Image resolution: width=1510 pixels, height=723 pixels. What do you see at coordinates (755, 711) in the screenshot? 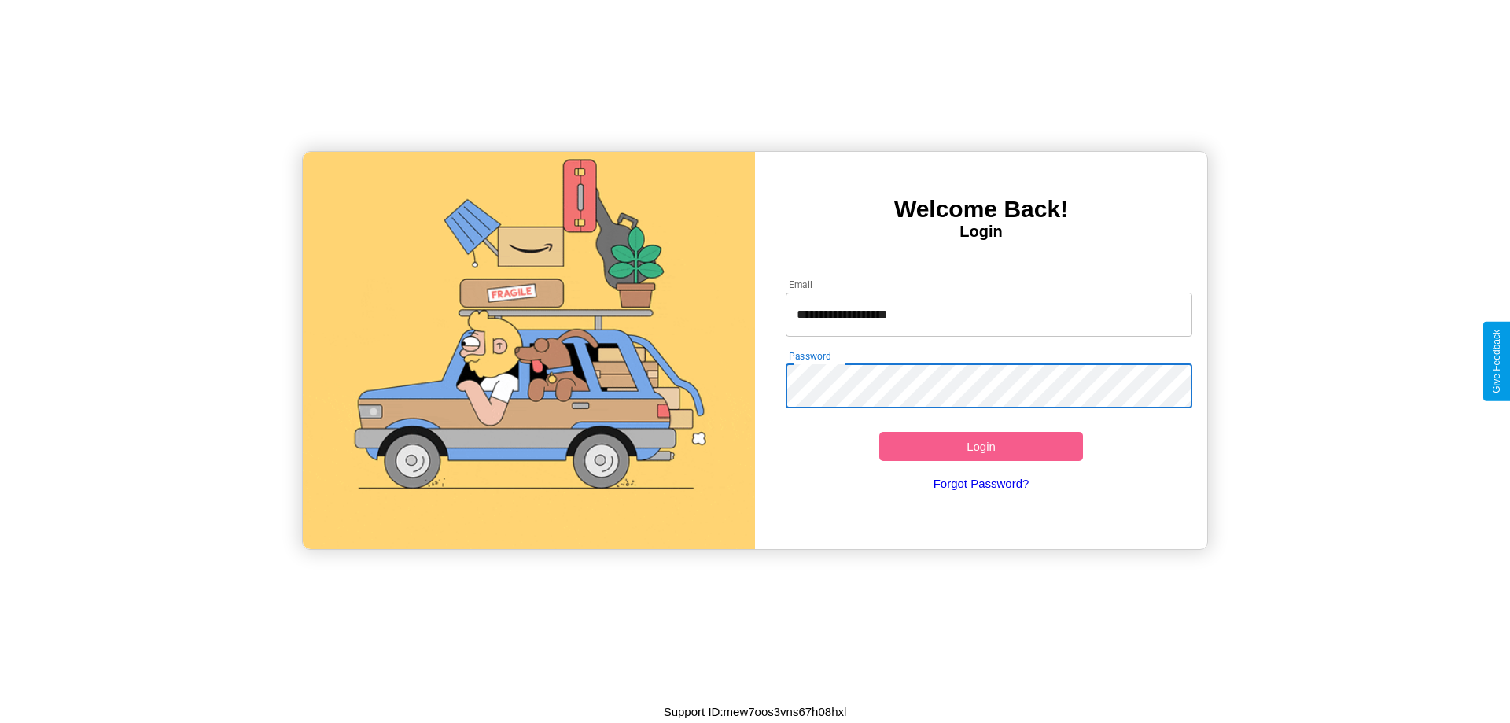
I see `p: Support ID: mew7oos3vns67h08hxl` at bounding box center [755, 711].